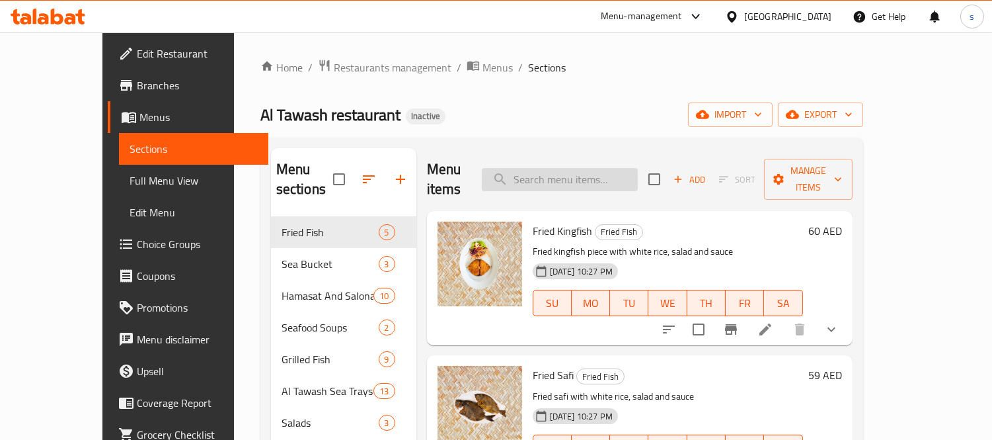 Image resolution: width=992 pixels, height=440 pixels. Describe the element at coordinates (330, 327) in the screenshot. I see `div: Seafood Soups` at that location.